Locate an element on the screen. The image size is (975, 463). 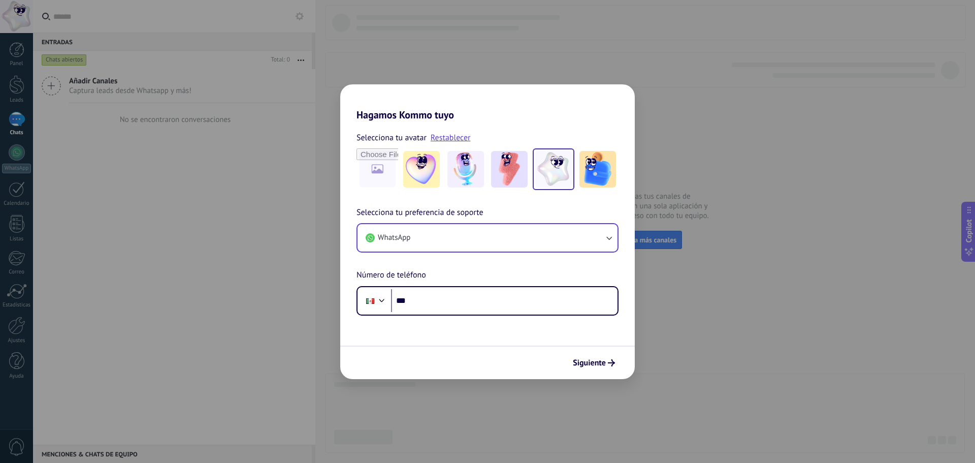
button: Siguiente is located at coordinates (594, 363).